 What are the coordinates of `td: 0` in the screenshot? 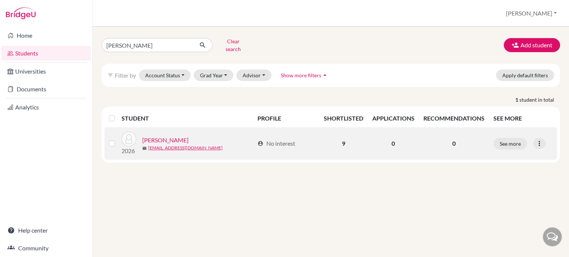 It's located at (393, 144).